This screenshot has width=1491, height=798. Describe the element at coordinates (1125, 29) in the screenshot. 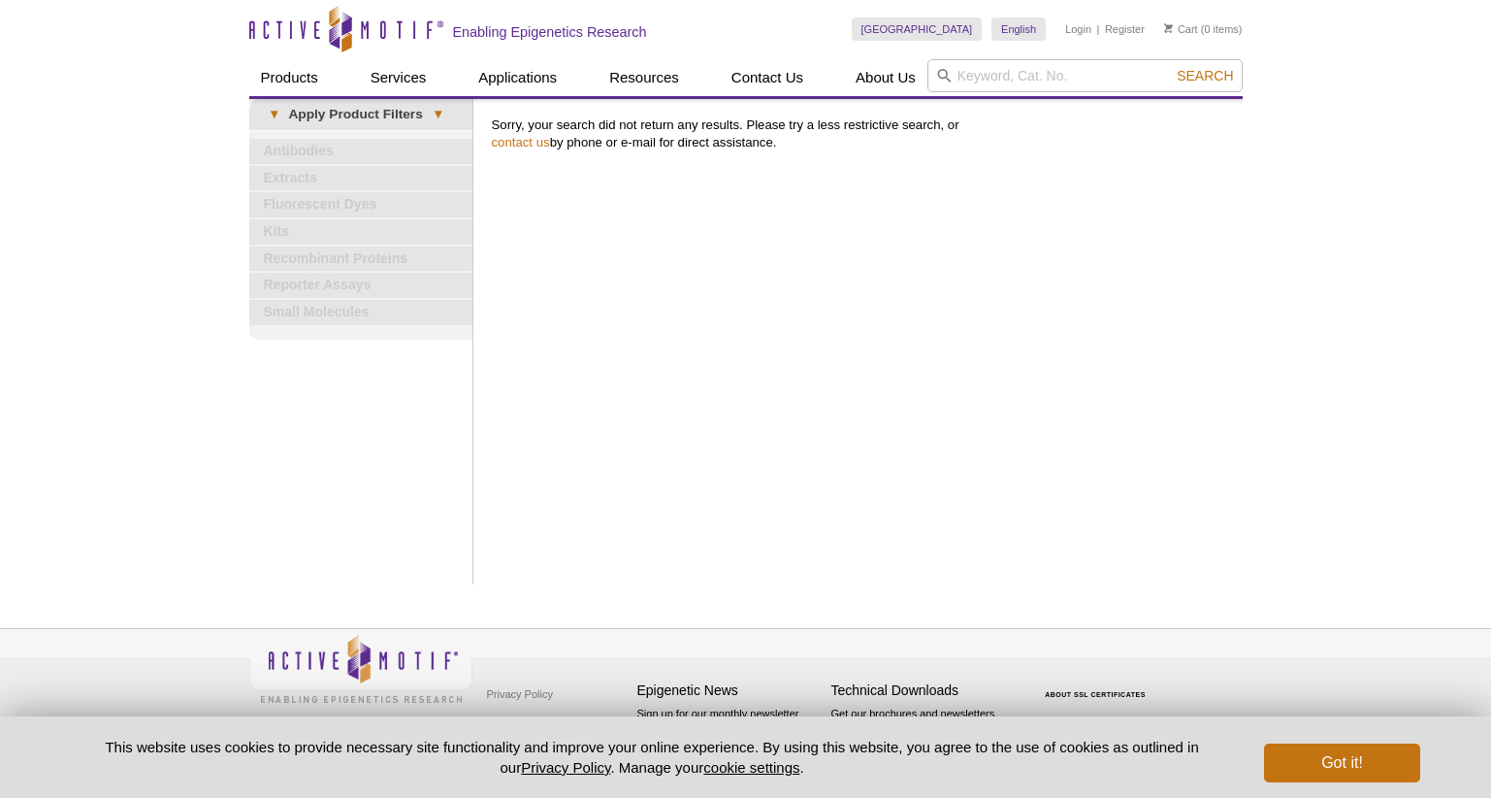

I see `a: Register` at that location.